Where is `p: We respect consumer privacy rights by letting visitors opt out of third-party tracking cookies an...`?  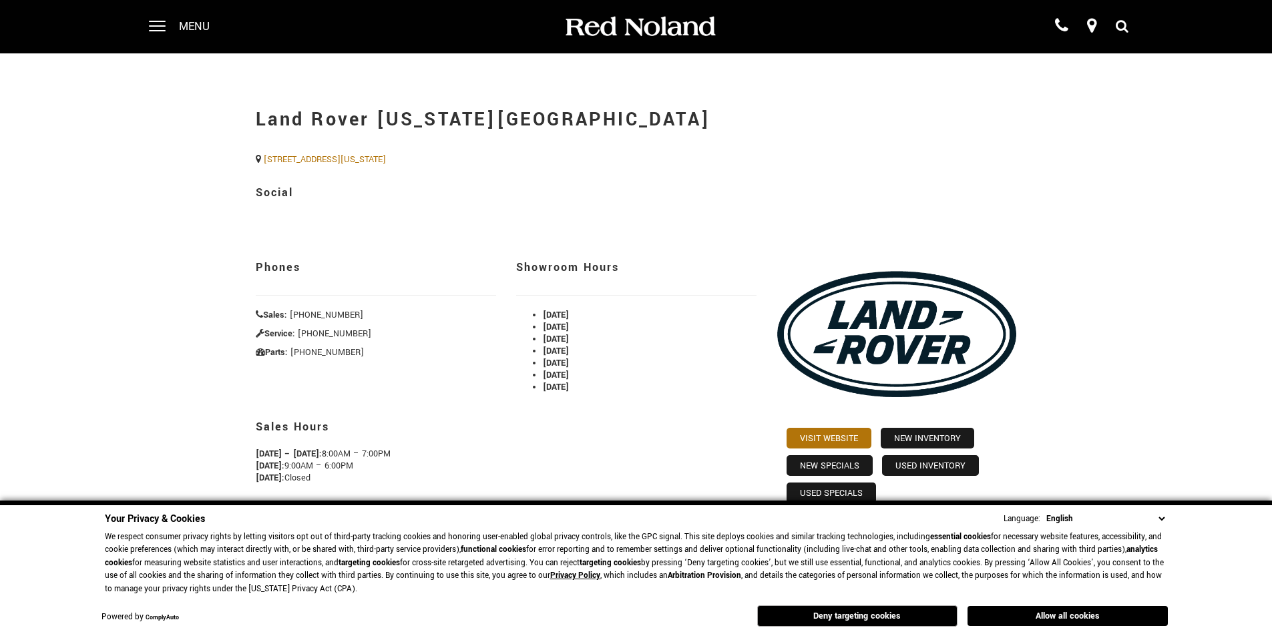 p: We respect consumer privacy rights by letting visitors opt out of third-party tracking cookies an... is located at coordinates (636, 564).